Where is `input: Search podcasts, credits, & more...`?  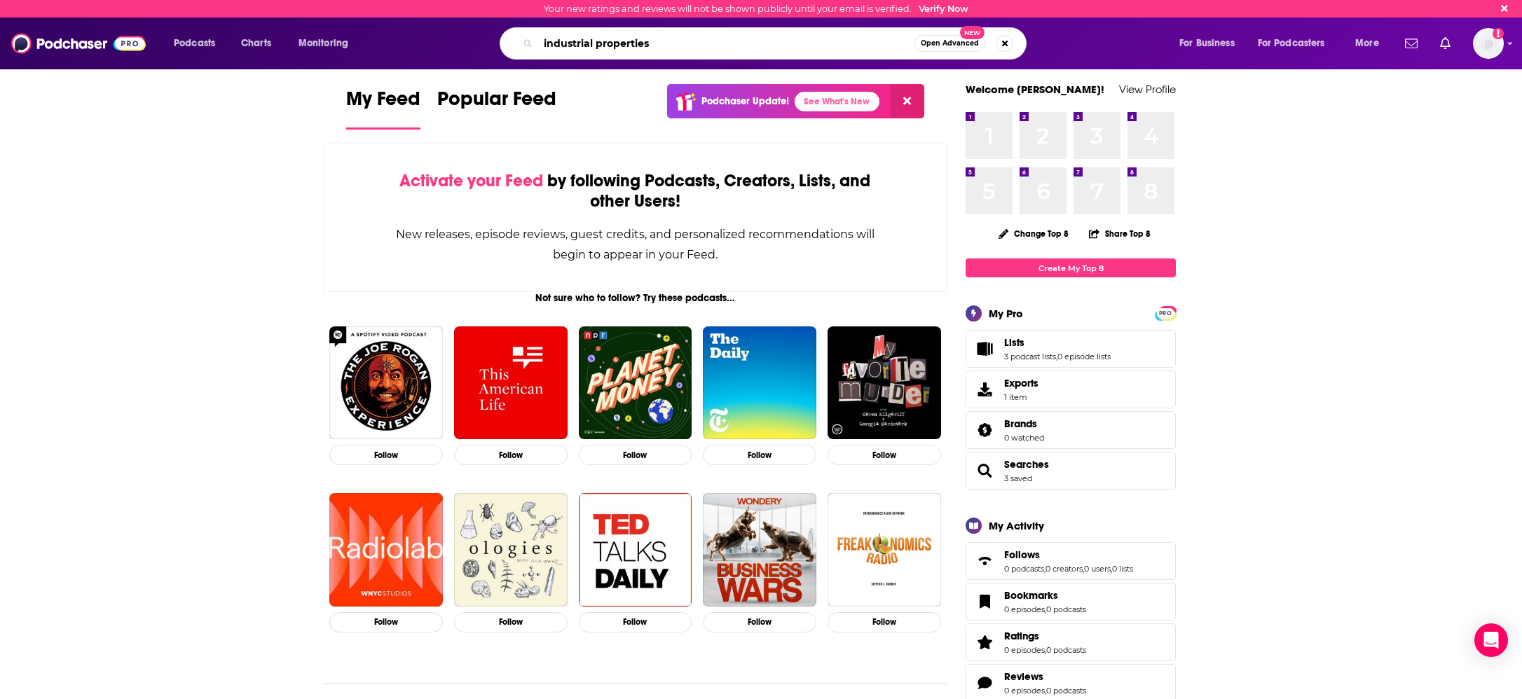
input: Search podcasts, credits, & more... is located at coordinates (726, 43).